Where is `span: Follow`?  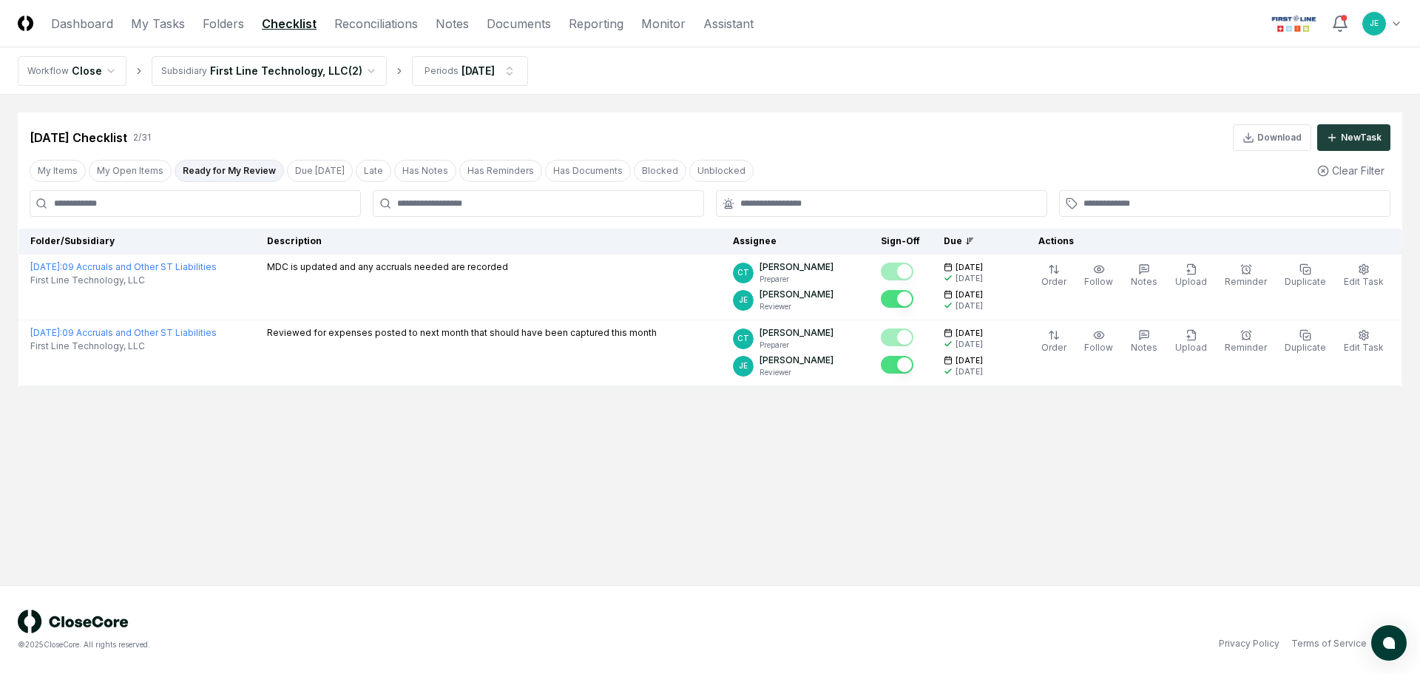
span: Follow is located at coordinates (1098, 347).